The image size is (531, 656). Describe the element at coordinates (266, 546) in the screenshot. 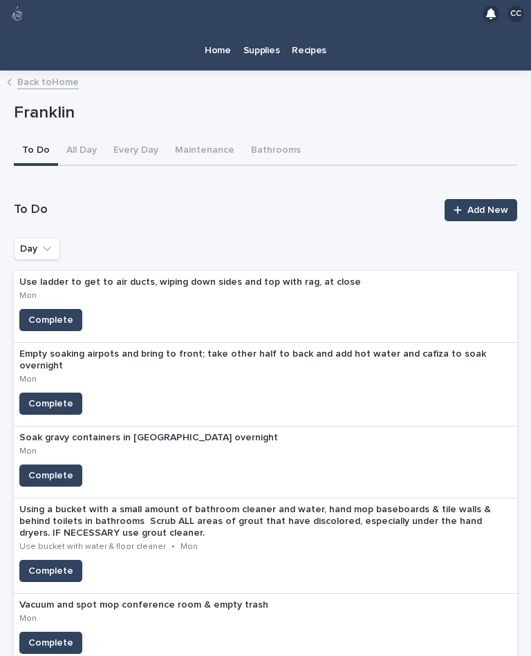

I see `a: Using a bucket with a small amount of bathroom cleaner and water, hand mop baseboards & tile wall...` at that location.